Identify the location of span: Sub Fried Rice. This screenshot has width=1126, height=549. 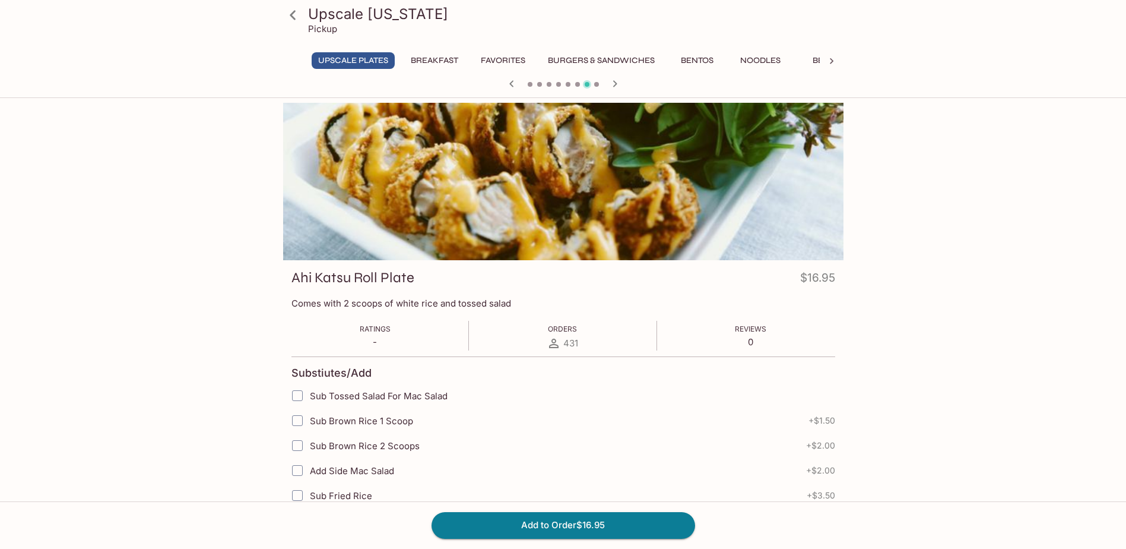
(341, 495).